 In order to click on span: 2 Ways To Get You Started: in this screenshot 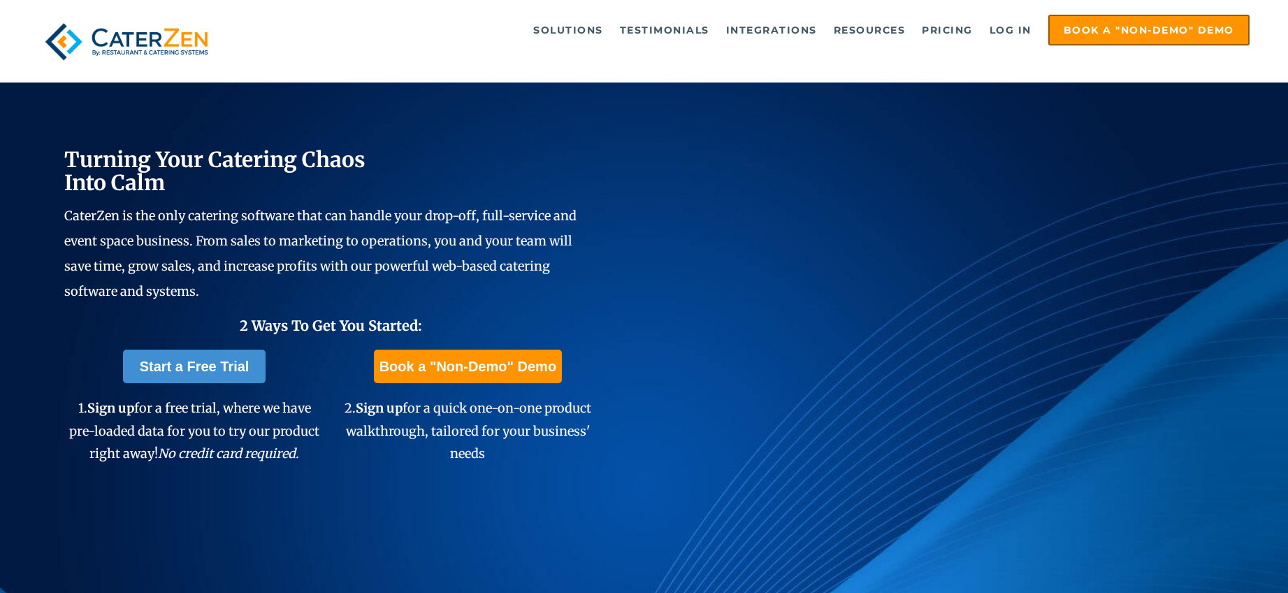, I will do `click(331, 325)`.